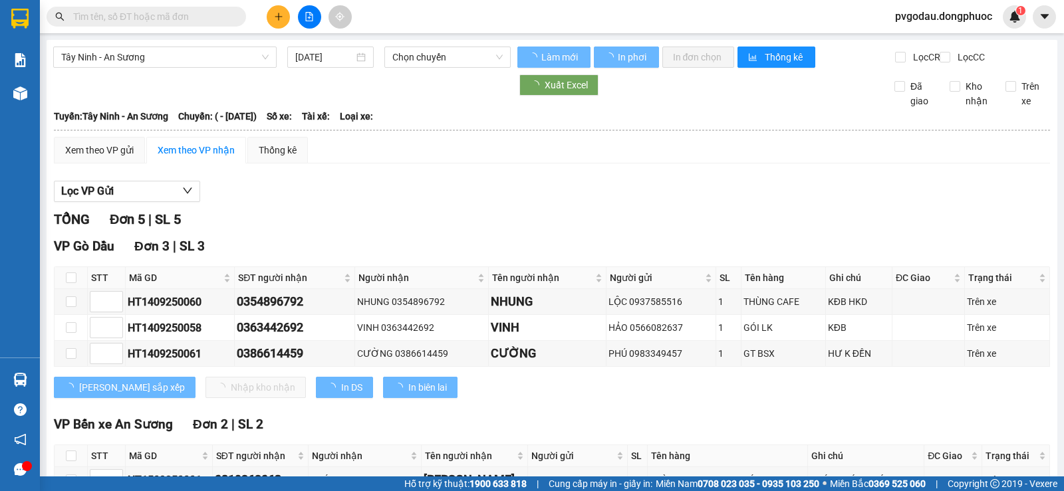 Image resolution: width=1064 pixels, height=491 pixels. I want to click on td: 0354896792, so click(294, 302).